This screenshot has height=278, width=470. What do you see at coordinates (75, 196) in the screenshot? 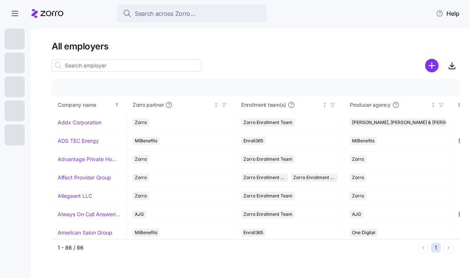
I see `a: Allegeant LLC` at bounding box center [75, 196].